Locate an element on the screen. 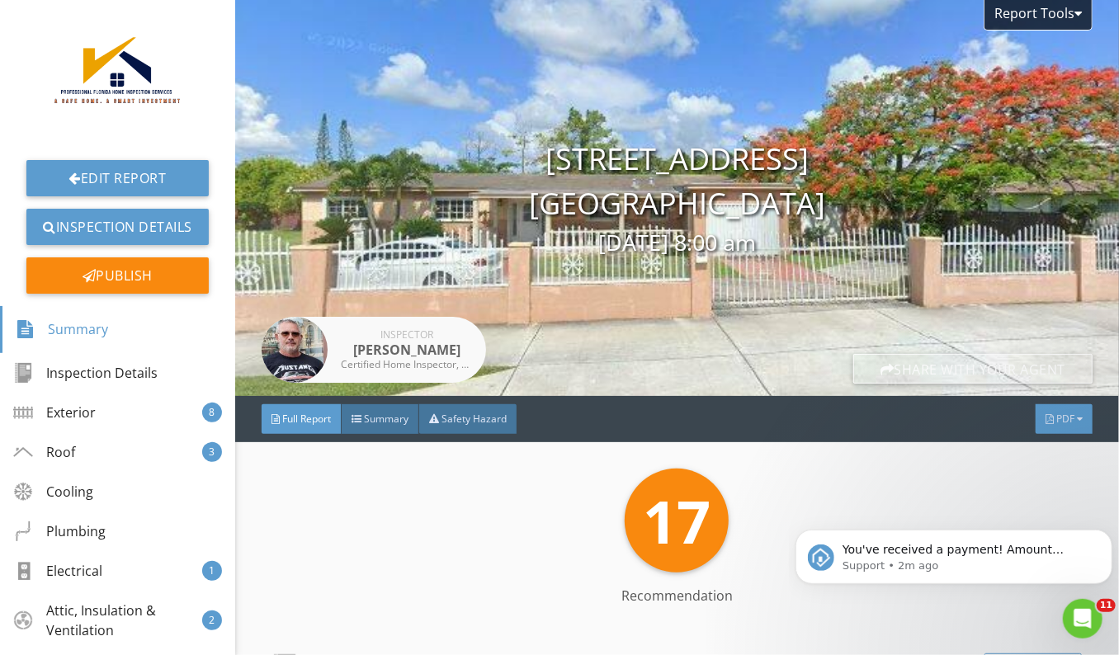 The height and width of the screenshot is (655, 1119). p: Message from Support, sent 2m ago is located at coordinates (178, 71).